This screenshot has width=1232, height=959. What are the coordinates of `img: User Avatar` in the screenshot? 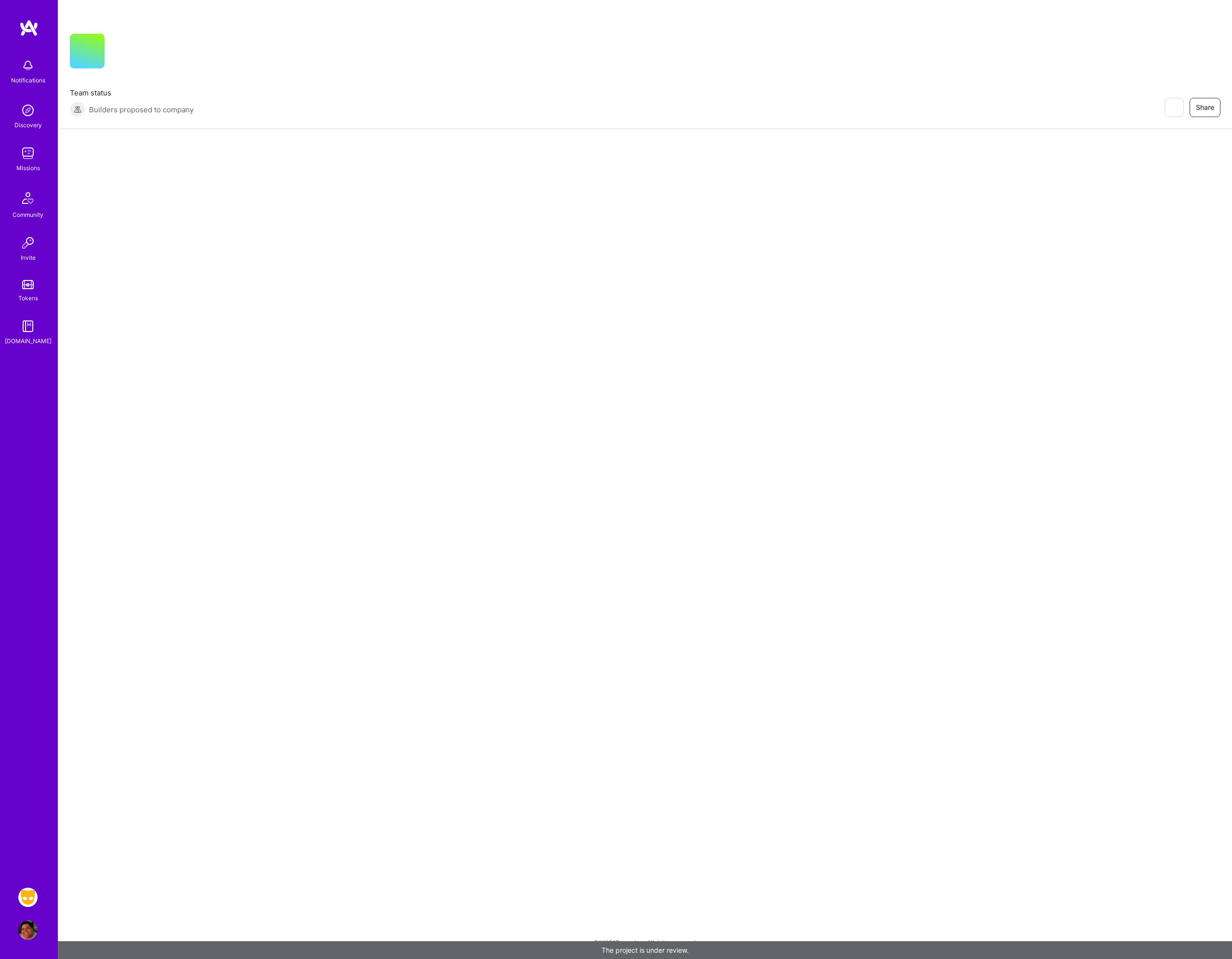 It's located at (28, 930).